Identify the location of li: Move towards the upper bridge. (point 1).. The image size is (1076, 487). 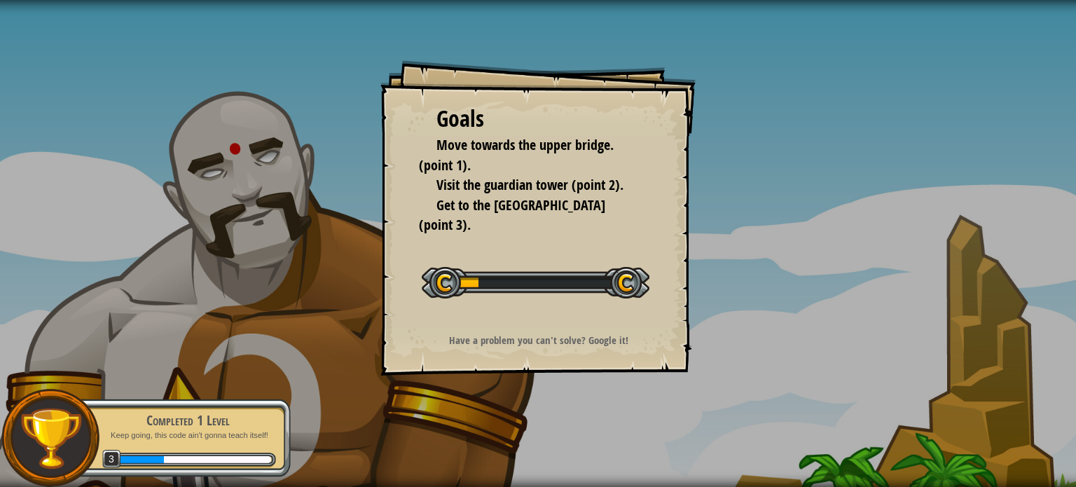
(528, 155).